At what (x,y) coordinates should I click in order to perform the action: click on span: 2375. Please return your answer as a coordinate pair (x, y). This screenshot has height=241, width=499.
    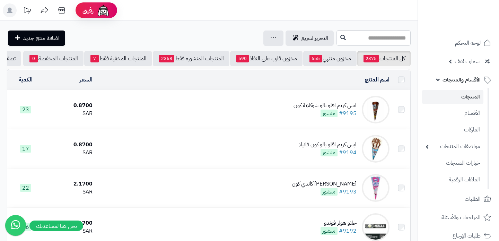
    Looking at the image, I should click on (371, 59).